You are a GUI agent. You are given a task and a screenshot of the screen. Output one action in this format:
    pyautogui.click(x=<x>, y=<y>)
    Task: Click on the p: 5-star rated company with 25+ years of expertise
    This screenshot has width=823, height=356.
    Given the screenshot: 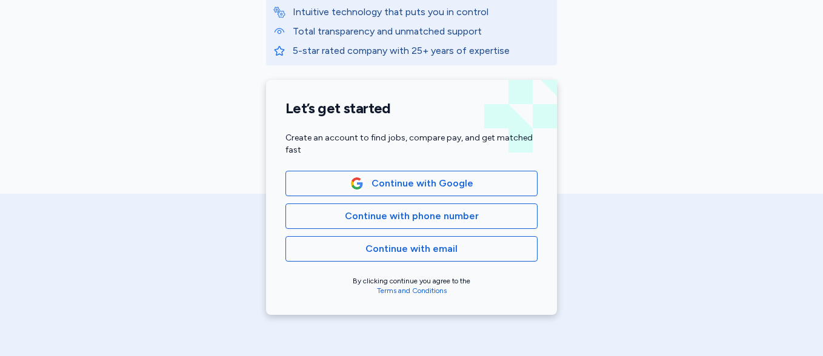 What is the action you would take?
    pyautogui.click(x=421, y=51)
    